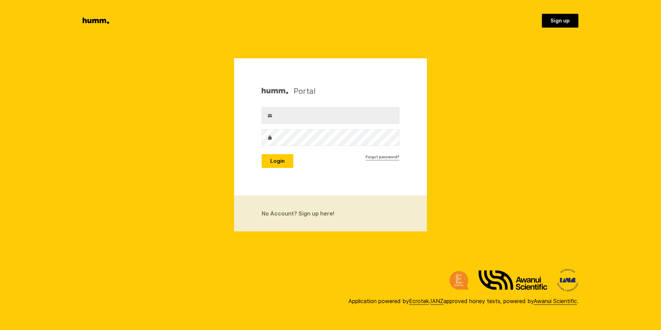  I want to click on h1: Portal, so click(289, 91).